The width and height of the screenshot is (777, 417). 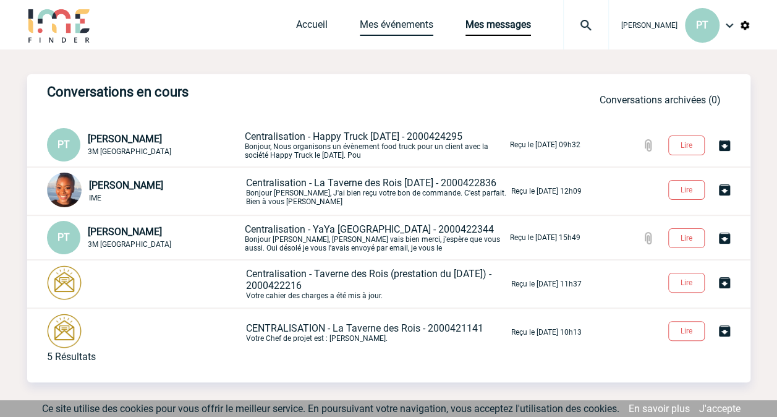 I want to click on p: Bonjour, Nous organisons un évènement food truck pour un client avec la société Happy Truck le [D..., so click(x=376, y=145).